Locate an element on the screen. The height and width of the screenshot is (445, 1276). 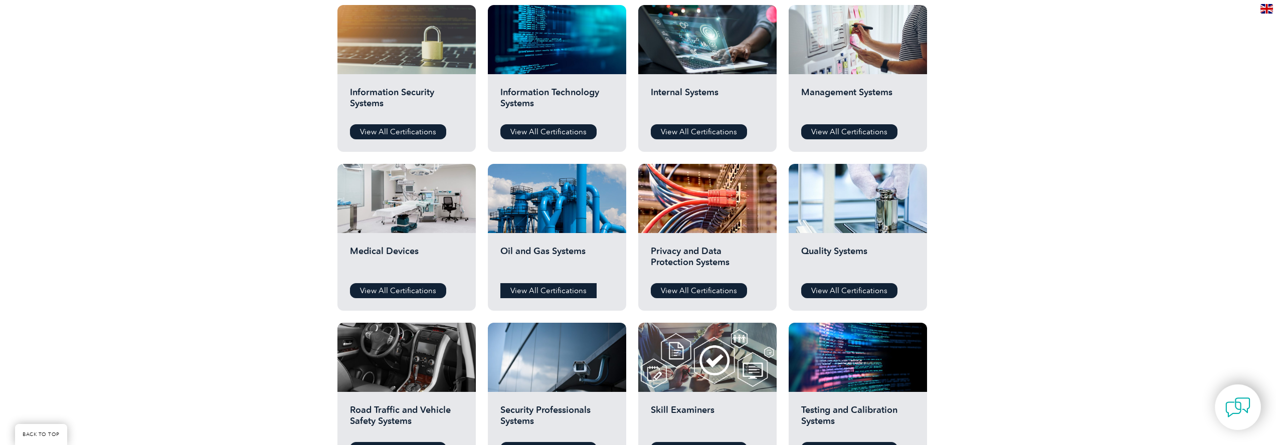
a: BACK TO TOP is located at coordinates (41, 435).